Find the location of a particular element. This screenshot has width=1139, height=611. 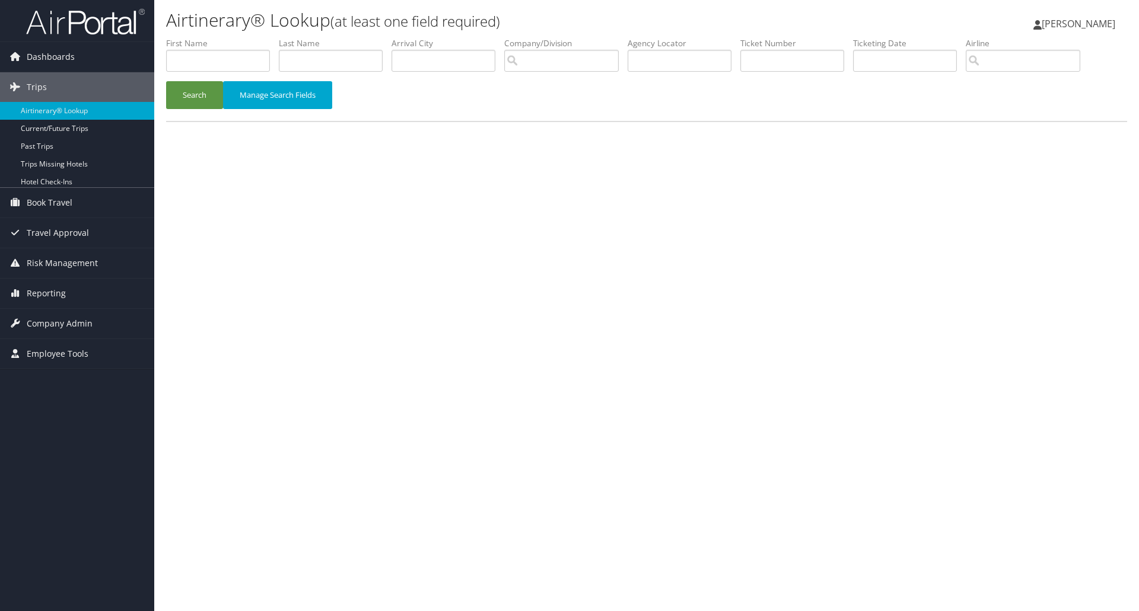

h1: Airtinerary® Lookup is located at coordinates (486, 20).